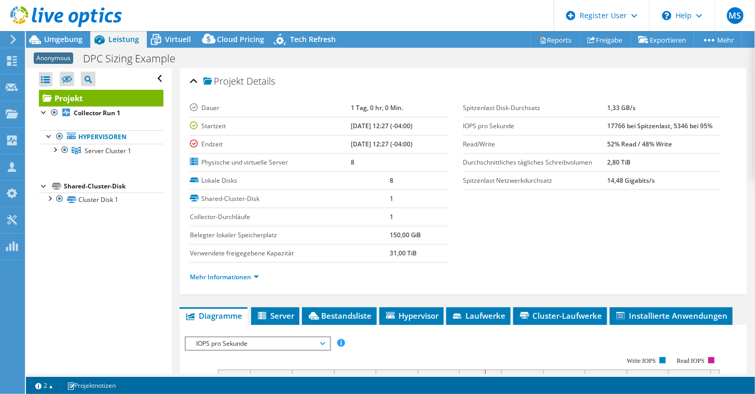 Image resolution: width=755 pixels, height=394 pixels. What do you see at coordinates (632, 180) in the screenshot?
I see `b: 14,48 Gigabits/s` at bounding box center [632, 180].